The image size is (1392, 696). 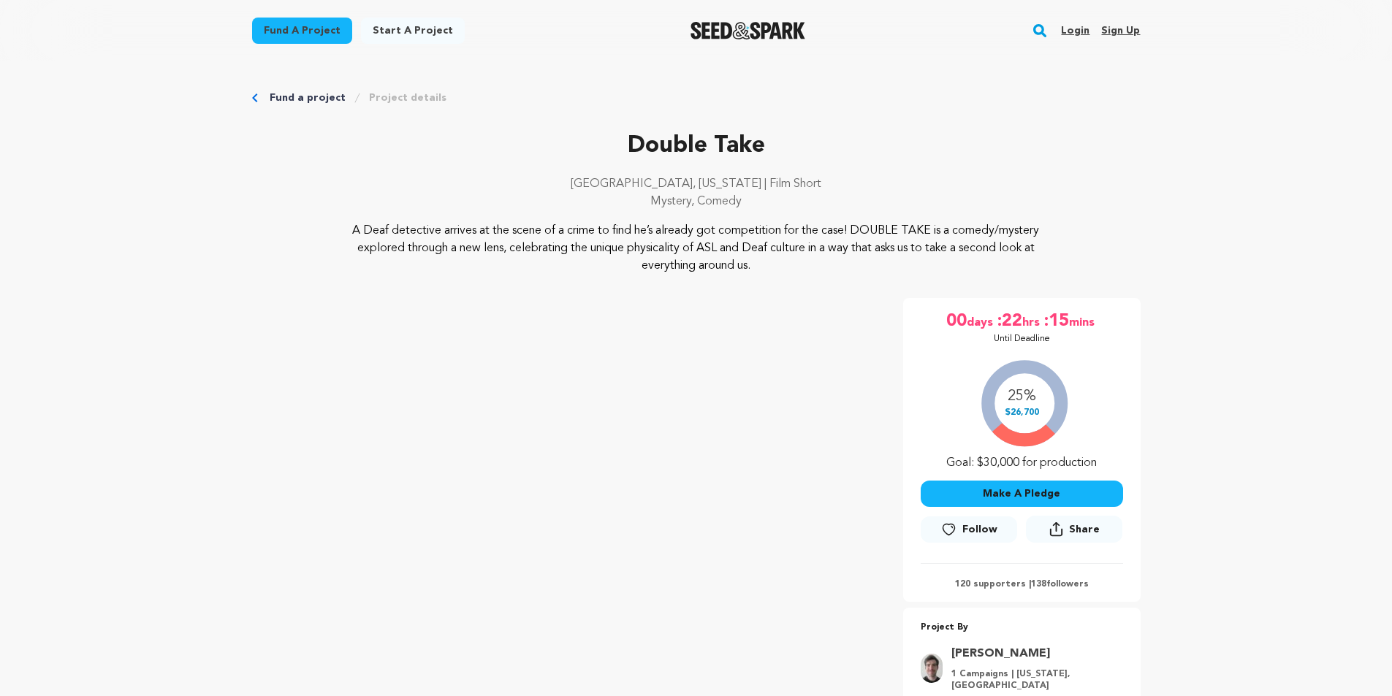 I want to click on a: Seed&Spark Homepage, so click(x=748, y=31).